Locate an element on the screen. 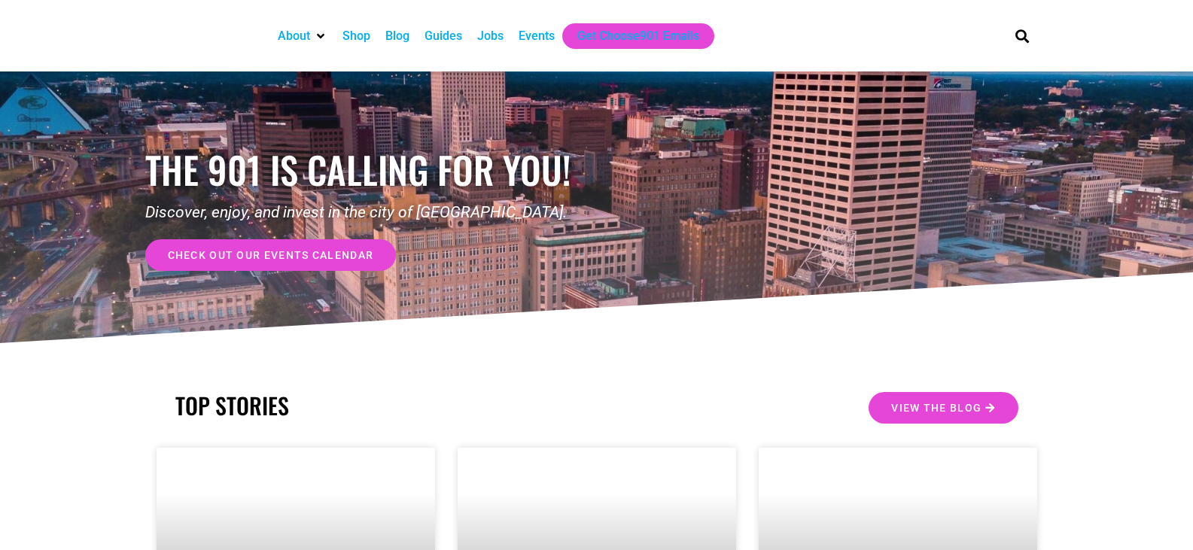  a: Get Choose901 Emails is located at coordinates (638, 36).